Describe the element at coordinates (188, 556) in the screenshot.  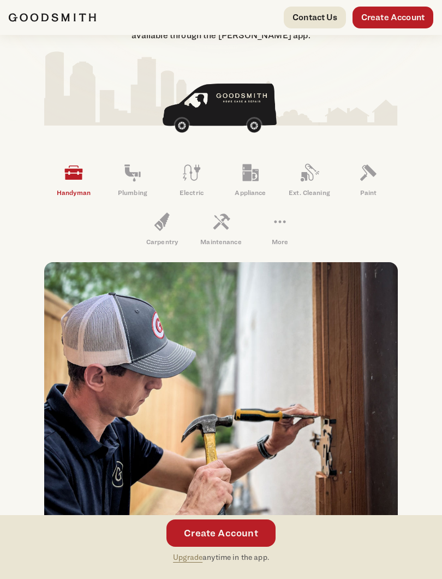
I see `a: Upgrade` at that location.